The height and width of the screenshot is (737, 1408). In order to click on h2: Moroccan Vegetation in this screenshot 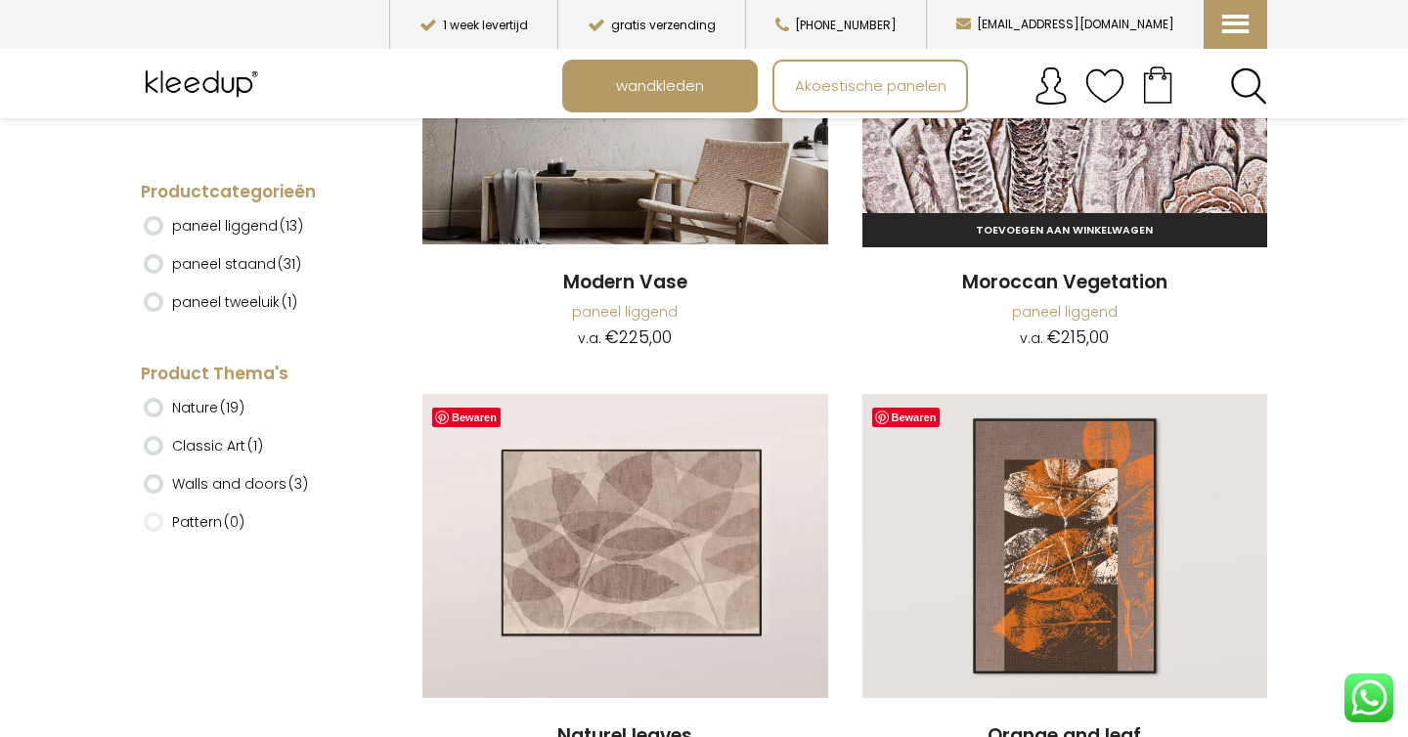, I will do `click(1065, 283)`.